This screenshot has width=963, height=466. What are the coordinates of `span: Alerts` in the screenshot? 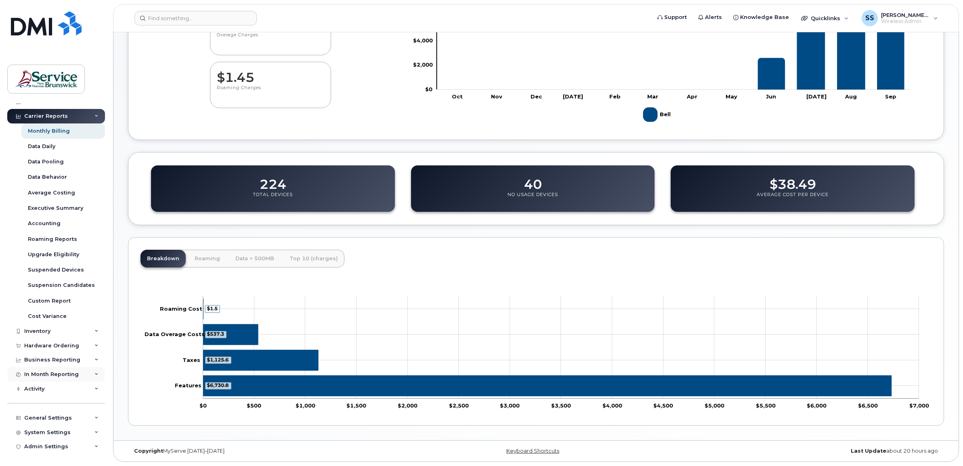 It's located at (714, 17).